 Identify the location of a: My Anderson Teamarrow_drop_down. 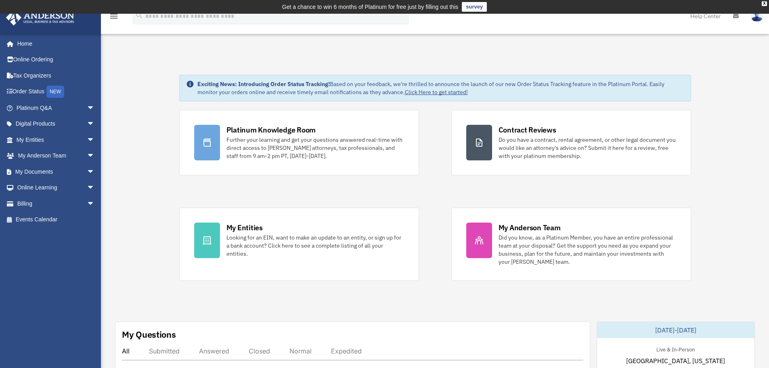
(56, 156).